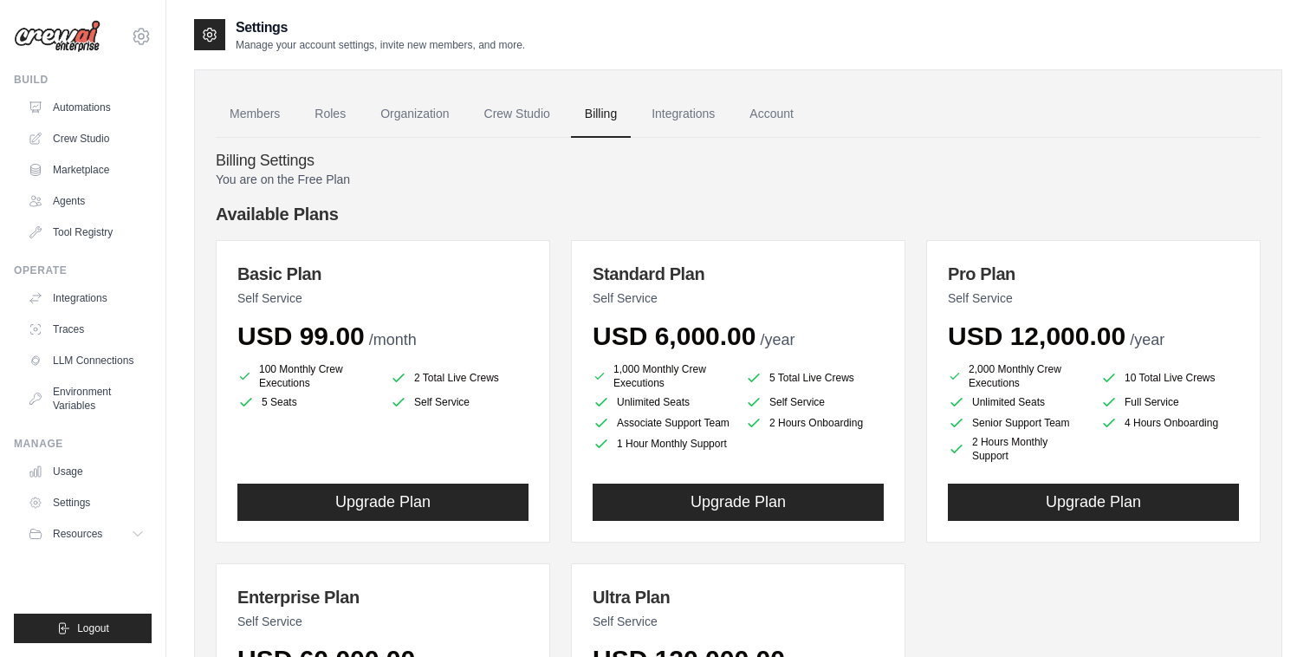 The image size is (1310, 657). I want to click on a: Agents, so click(86, 201).